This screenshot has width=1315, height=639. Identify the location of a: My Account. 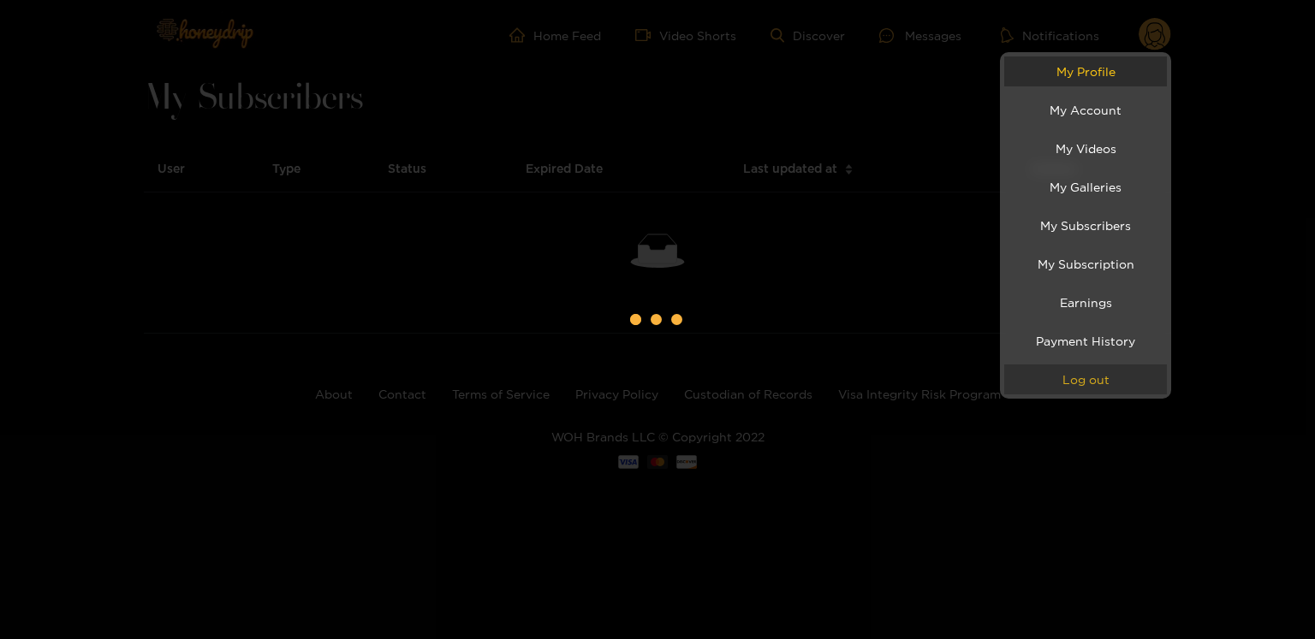
(1085, 110).